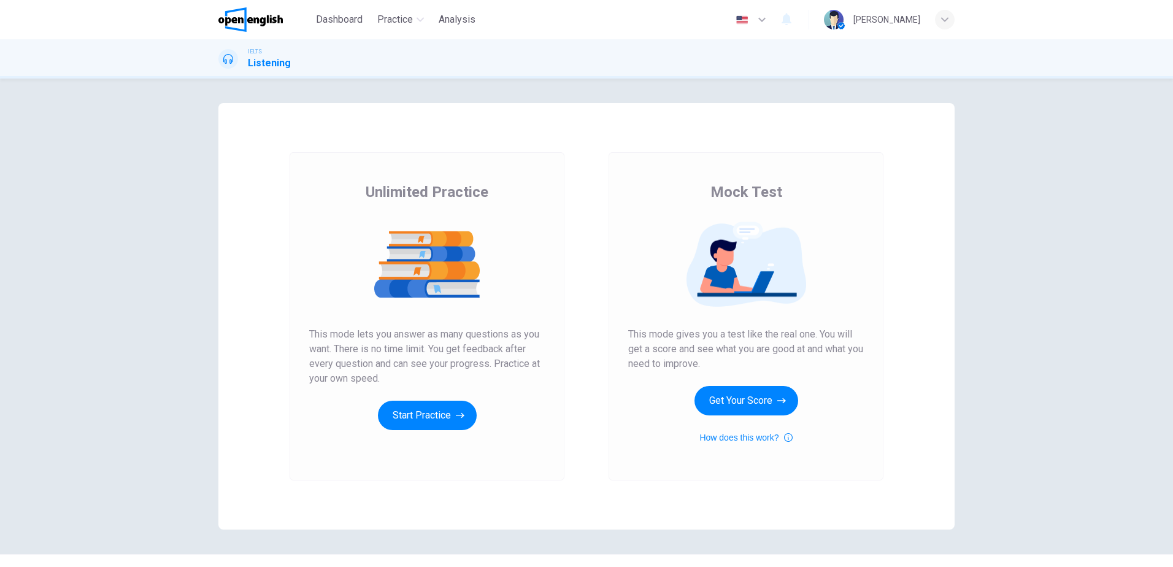  What do you see at coordinates (255, 52) in the screenshot?
I see `span: IELTS` at bounding box center [255, 52].